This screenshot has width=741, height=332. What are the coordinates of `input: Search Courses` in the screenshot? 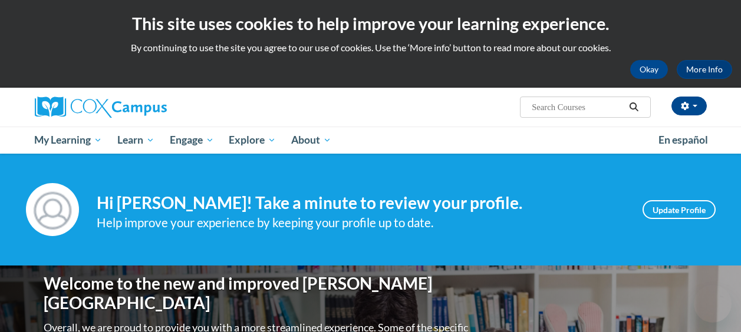 It's located at (577, 107).